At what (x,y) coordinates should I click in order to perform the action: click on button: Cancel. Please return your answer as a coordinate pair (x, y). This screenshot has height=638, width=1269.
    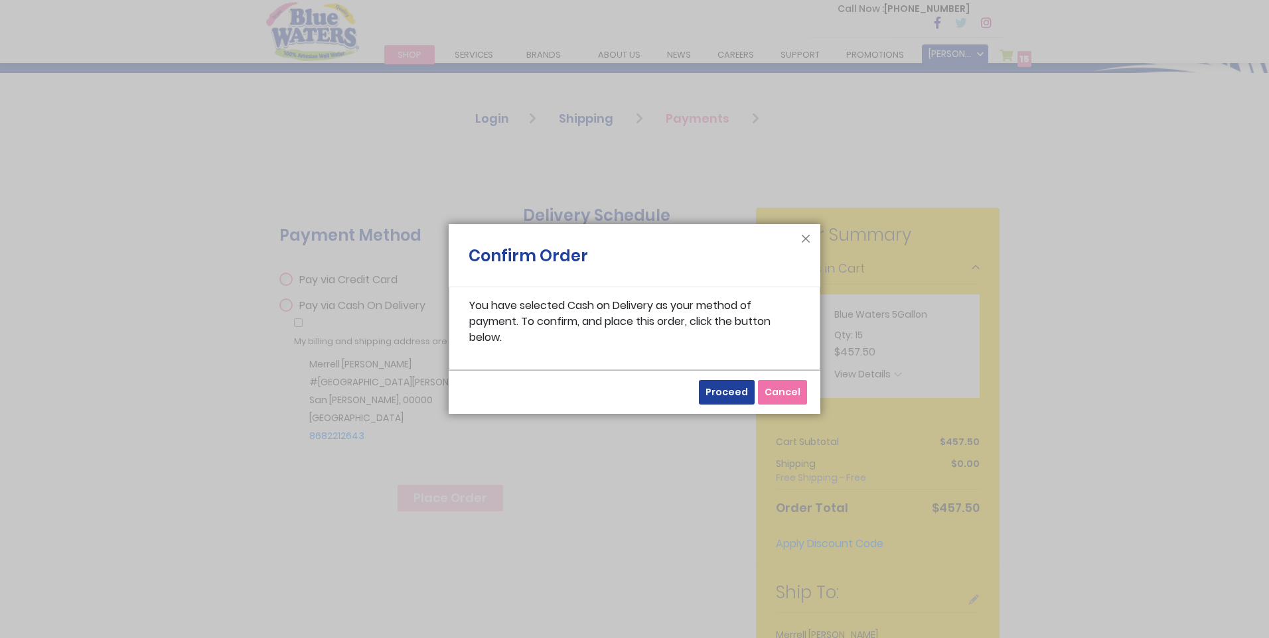
    Looking at the image, I should click on (782, 392).